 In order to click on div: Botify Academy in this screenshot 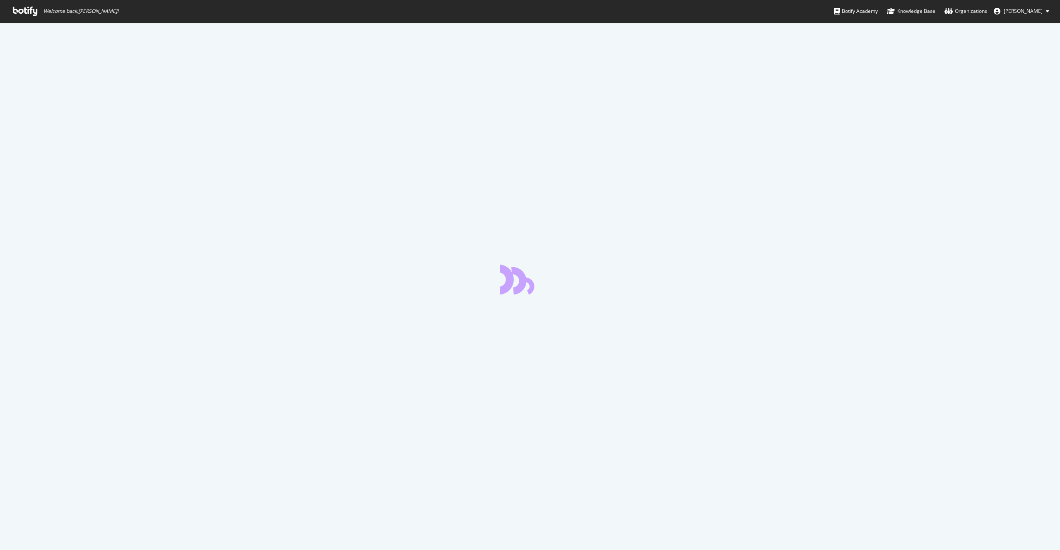, I will do `click(856, 11)`.